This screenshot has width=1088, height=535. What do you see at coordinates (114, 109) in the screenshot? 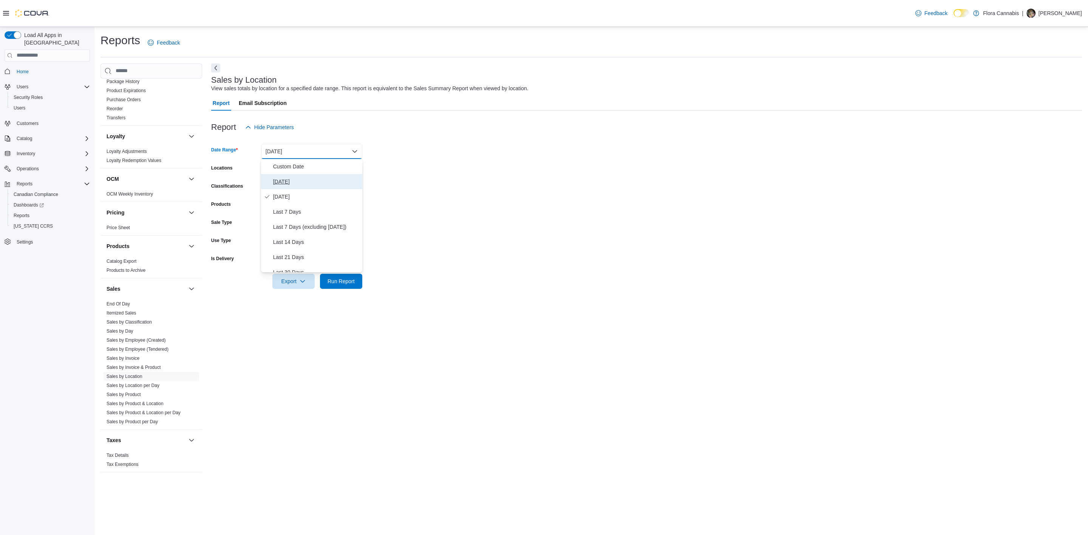
I see `a: Reorder` at bounding box center [114, 109].